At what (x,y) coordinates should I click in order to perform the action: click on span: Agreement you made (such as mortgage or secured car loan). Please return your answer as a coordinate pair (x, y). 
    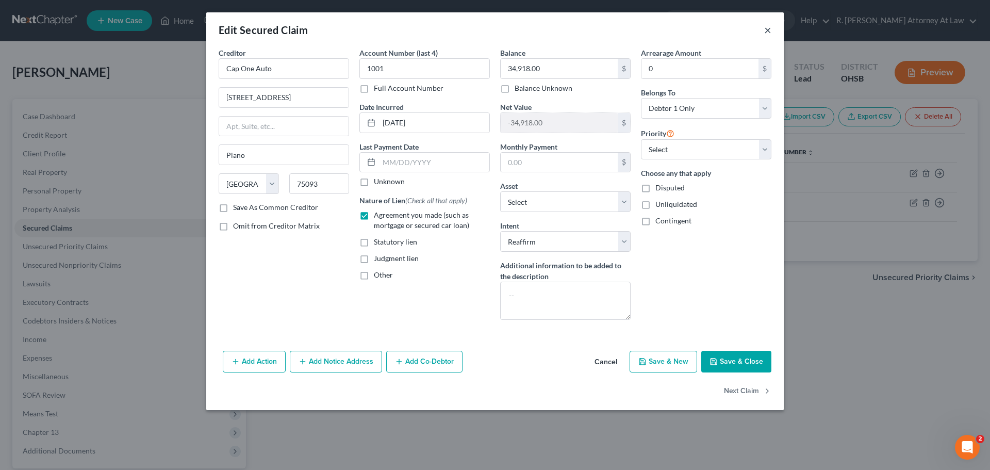
    Looking at the image, I should click on (421, 220).